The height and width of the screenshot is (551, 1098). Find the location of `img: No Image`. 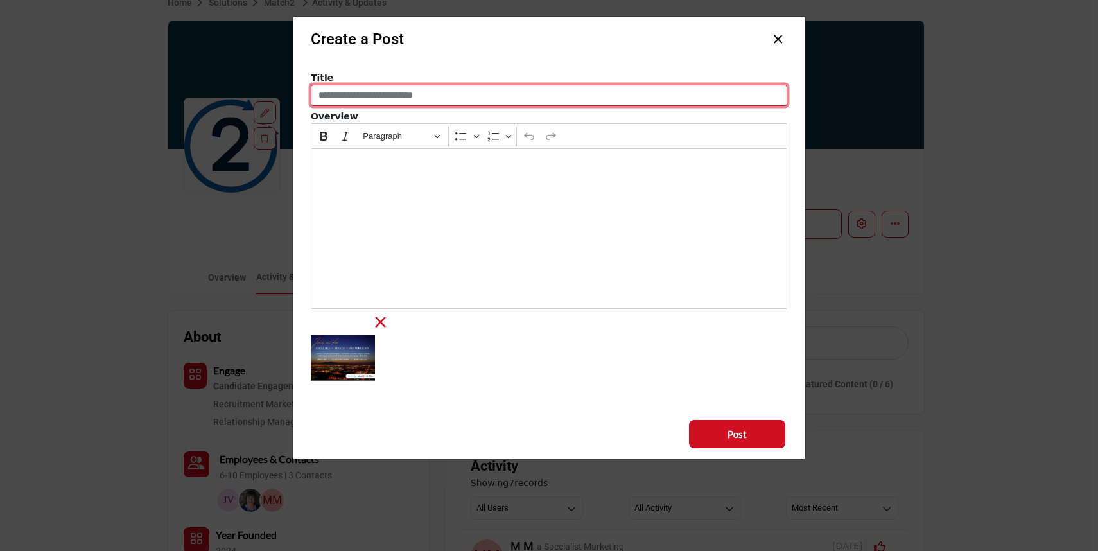

img: No Image is located at coordinates (343, 358).